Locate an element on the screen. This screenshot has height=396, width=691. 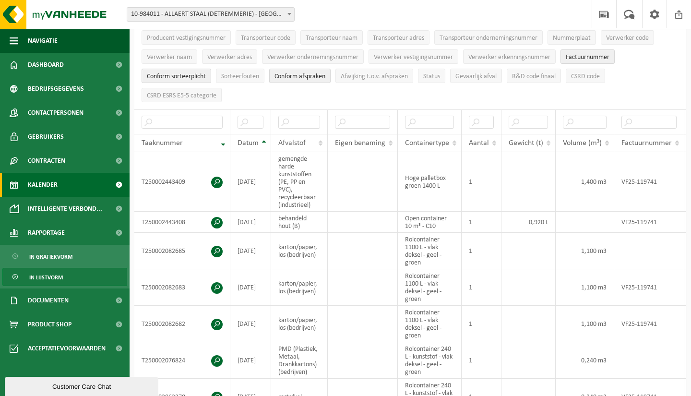
span: Intelligente verbond... is located at coordinates (65, 209).